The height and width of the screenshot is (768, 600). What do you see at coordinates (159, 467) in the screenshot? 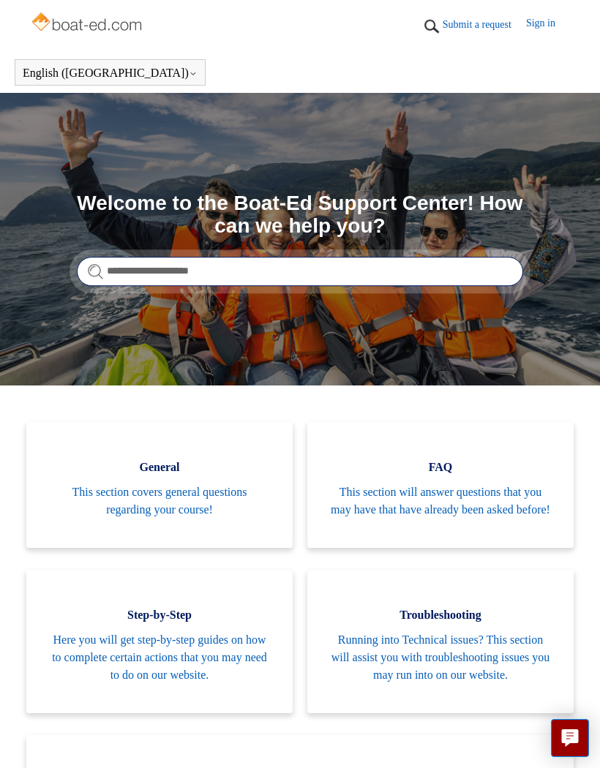
I see `span: General` at bounding box center [159, 467].